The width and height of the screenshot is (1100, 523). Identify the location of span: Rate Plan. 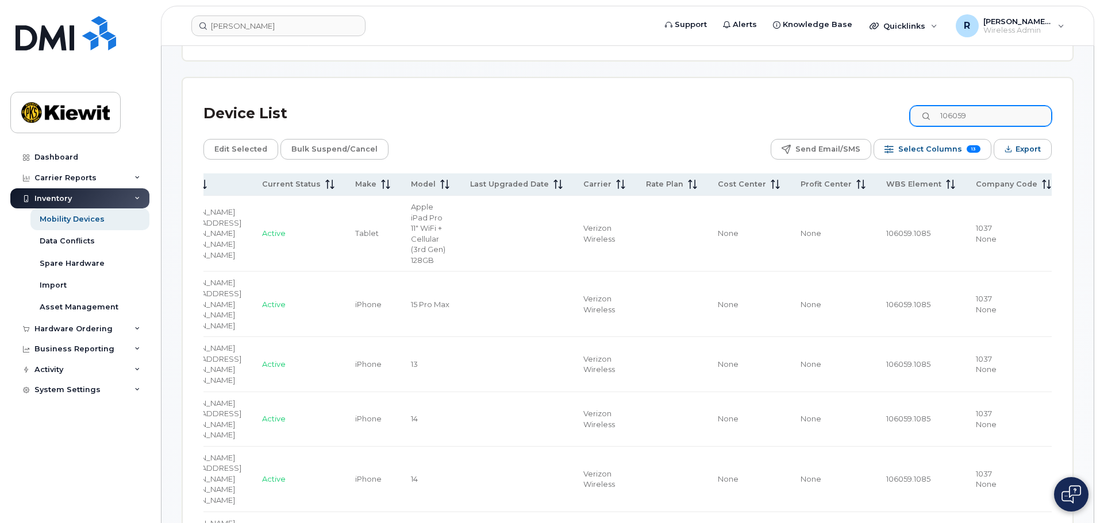
(664, 184).